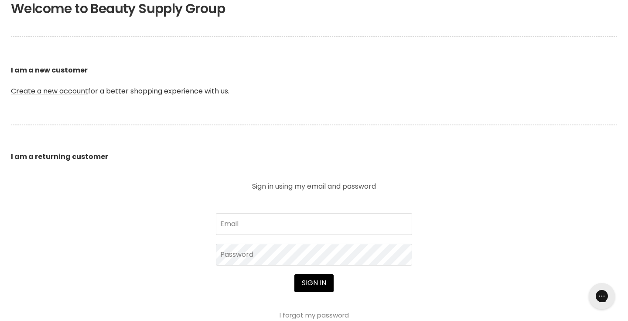  What do you see at coordinates (314, 314) in the screenshot?
I see `a: I forgot my password` at bounding box center [314, 314].